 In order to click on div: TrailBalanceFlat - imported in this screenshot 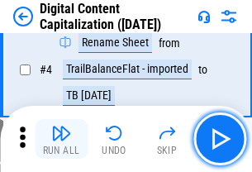, I will do `click(127, 69)`.